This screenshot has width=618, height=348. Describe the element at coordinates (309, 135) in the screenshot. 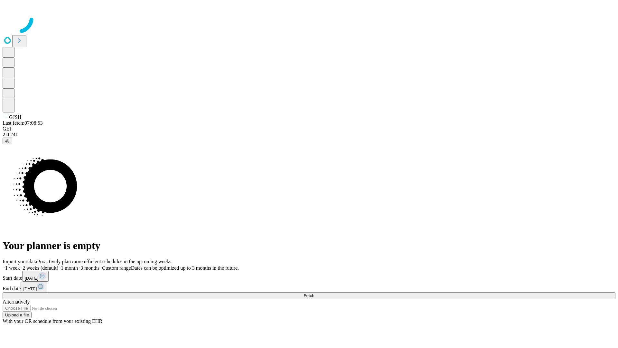

I see `div: 2.0.241` at that location.